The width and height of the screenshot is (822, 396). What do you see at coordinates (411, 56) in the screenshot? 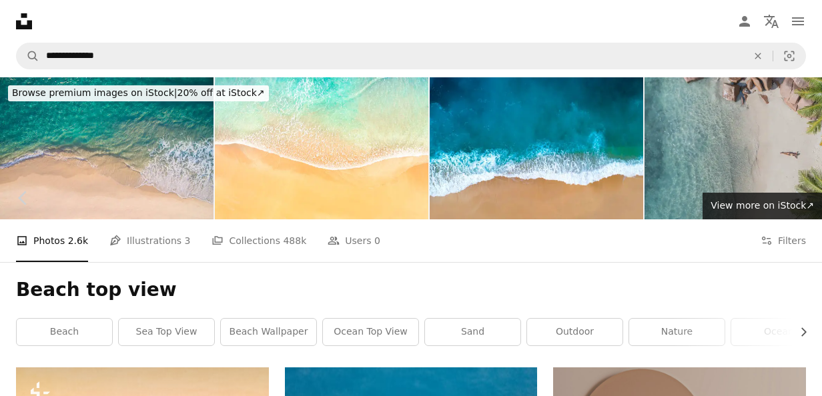
I see `form: Find visuals sitewide` at bounding box center [411, 56].